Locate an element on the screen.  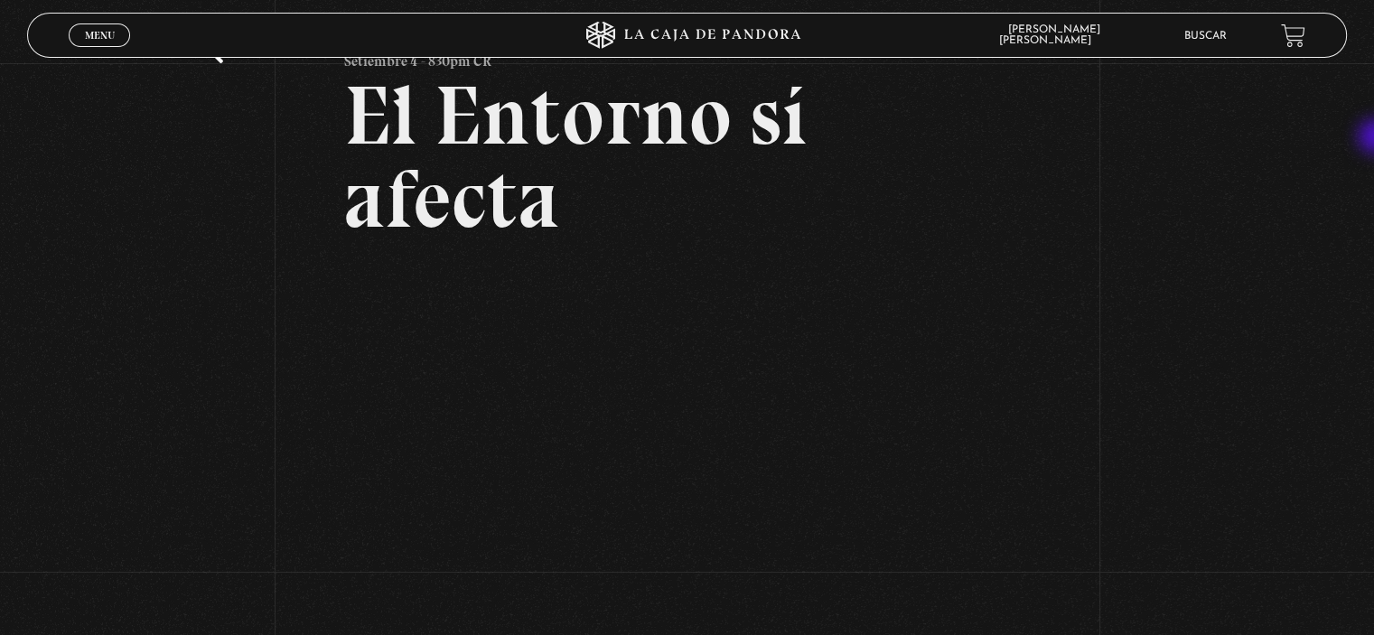
span: Cerrar is located at coordinates (99, 51).